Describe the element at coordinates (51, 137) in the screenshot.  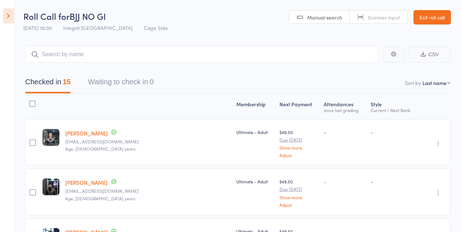
I see `img: image1745826923.png` at that location.